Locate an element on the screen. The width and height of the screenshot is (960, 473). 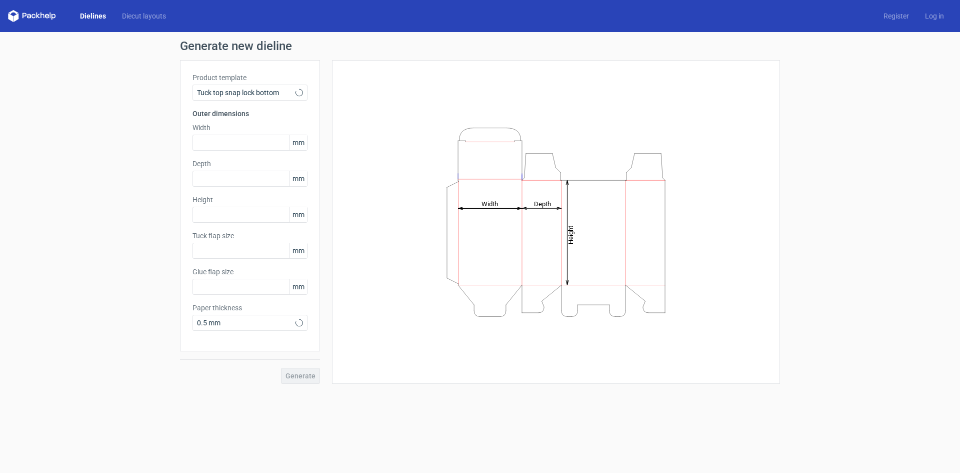
a: Dielines is located at coordinates (93, 16).